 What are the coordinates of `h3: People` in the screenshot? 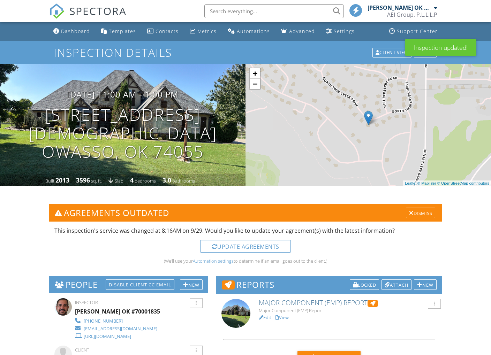 It's located at (128, 285).